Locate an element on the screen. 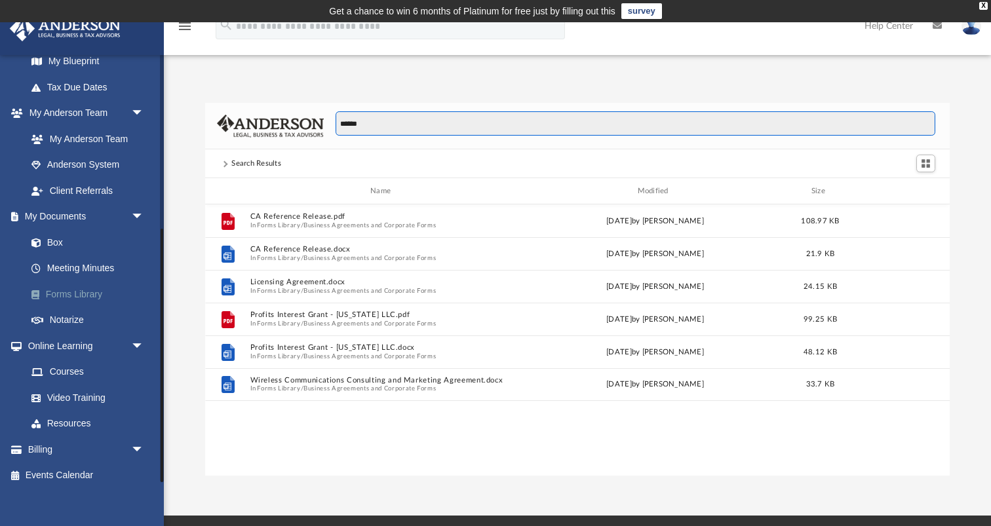 The width and height of the screenshot is (991, 526). button: Licensing Agreement.docx is located at coordinates (383, 282).